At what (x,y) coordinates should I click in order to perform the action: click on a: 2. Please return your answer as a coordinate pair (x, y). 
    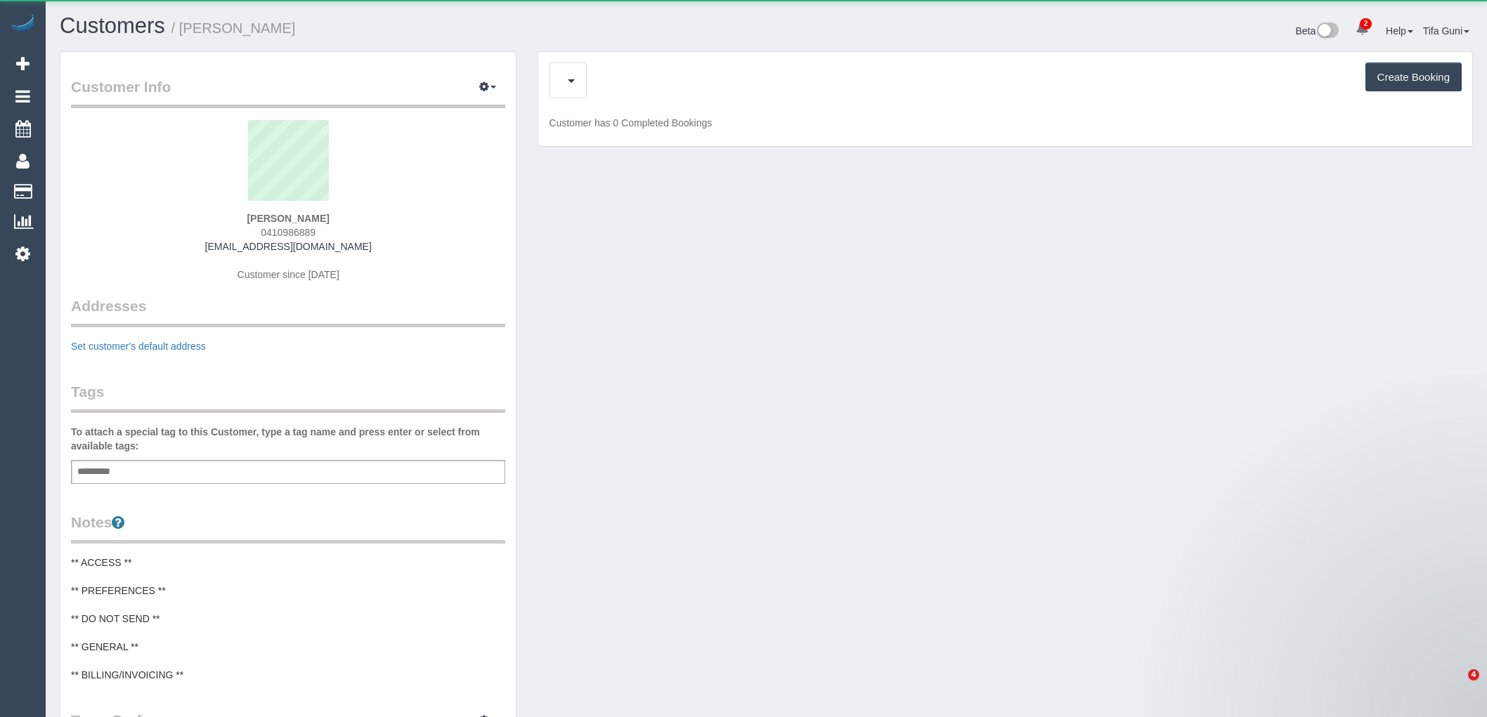
    Looking at the image, I should click on (1362, 30).